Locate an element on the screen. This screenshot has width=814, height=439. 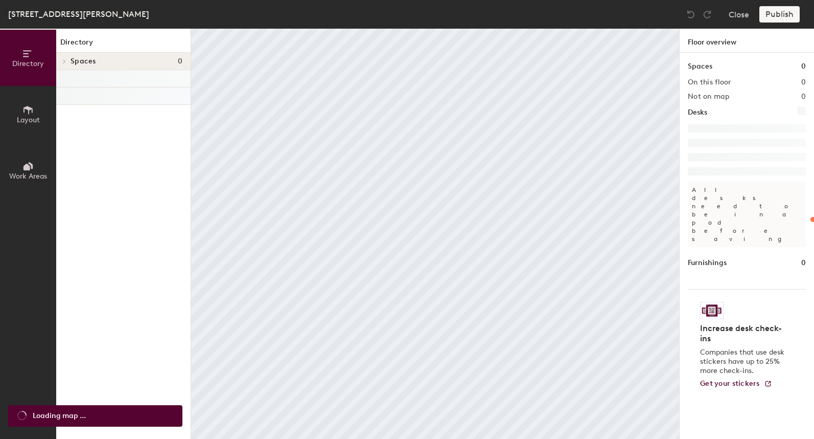
h1: Furnishings is located at coordinates (708, 263).